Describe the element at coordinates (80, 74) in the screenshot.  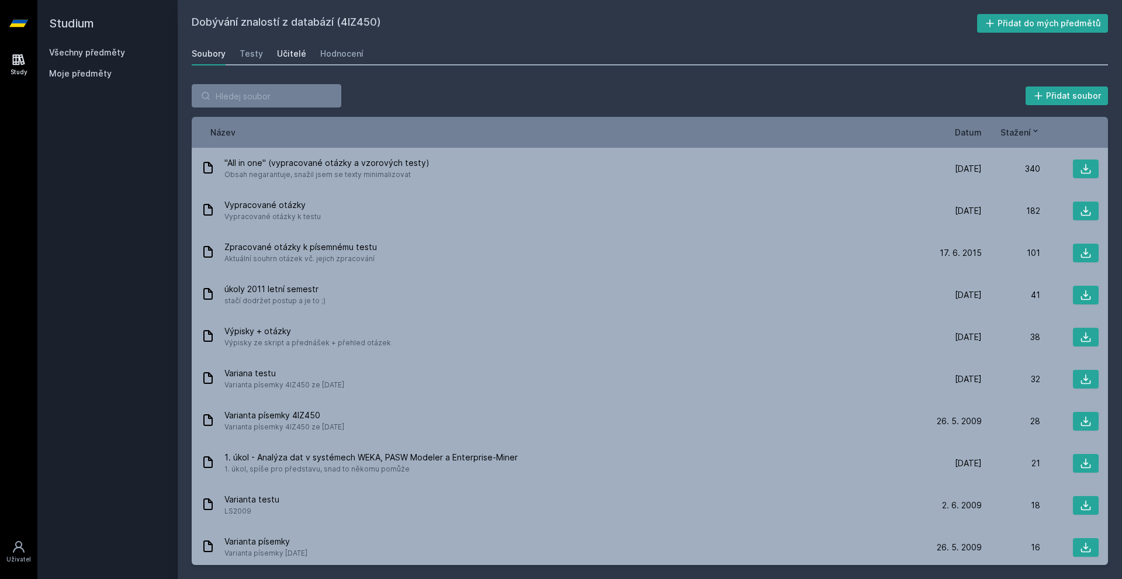
I see `span: Moje předměty` at that location.